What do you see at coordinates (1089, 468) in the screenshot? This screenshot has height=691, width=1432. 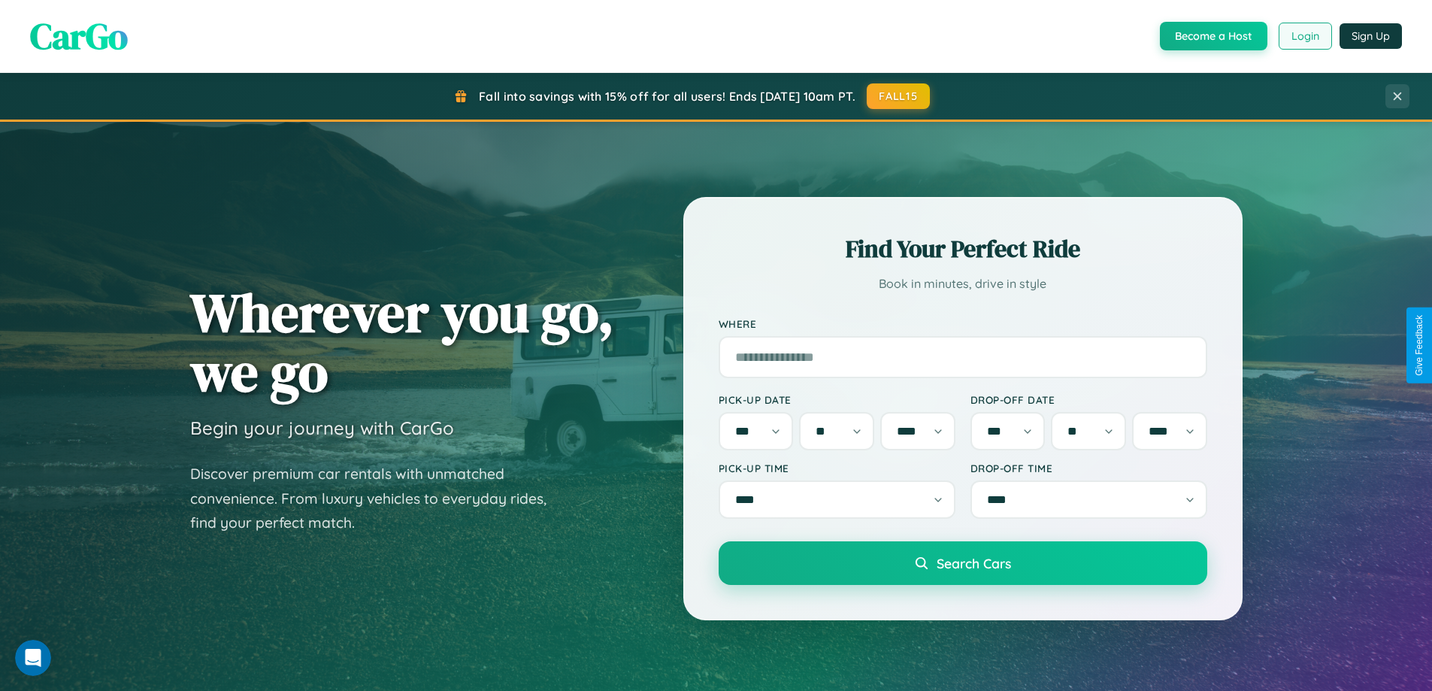 I see `label: Drop-off Time` at bounding box center [1089, 468].